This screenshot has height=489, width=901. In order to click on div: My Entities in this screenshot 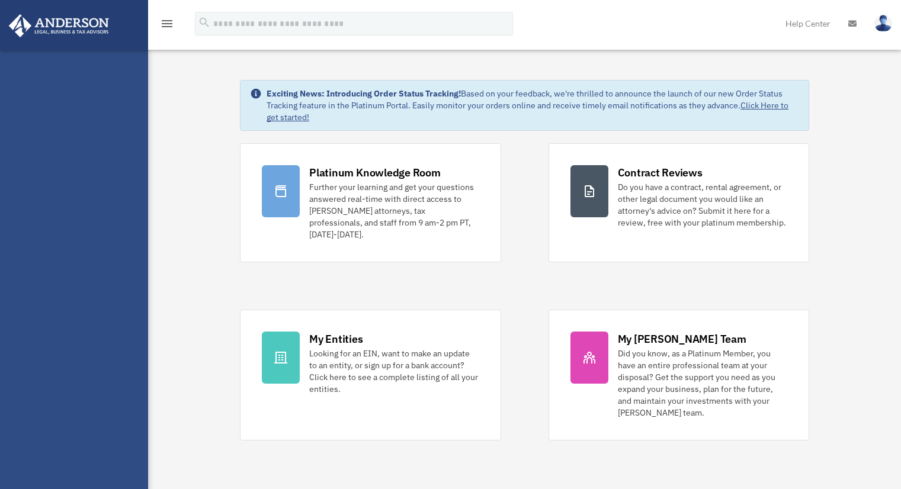, I will do `click(336, 339)`.